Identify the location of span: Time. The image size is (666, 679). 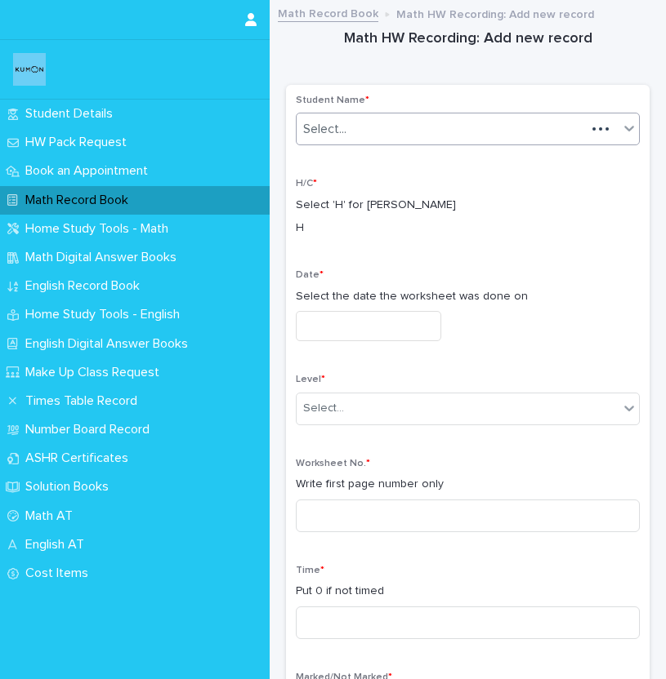
(310, 571).